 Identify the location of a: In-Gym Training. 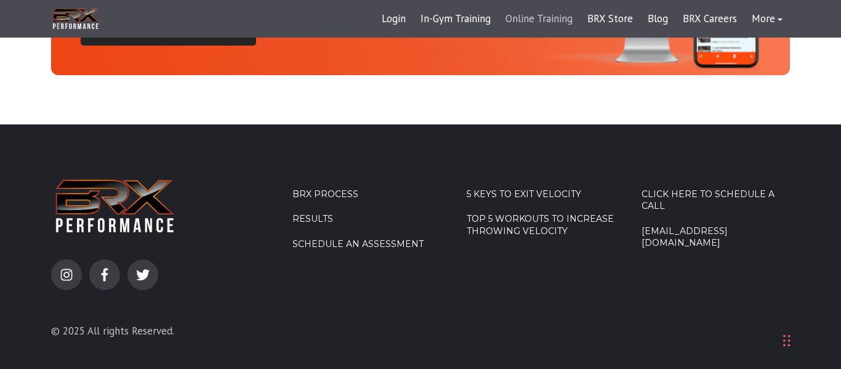
(456, 19).